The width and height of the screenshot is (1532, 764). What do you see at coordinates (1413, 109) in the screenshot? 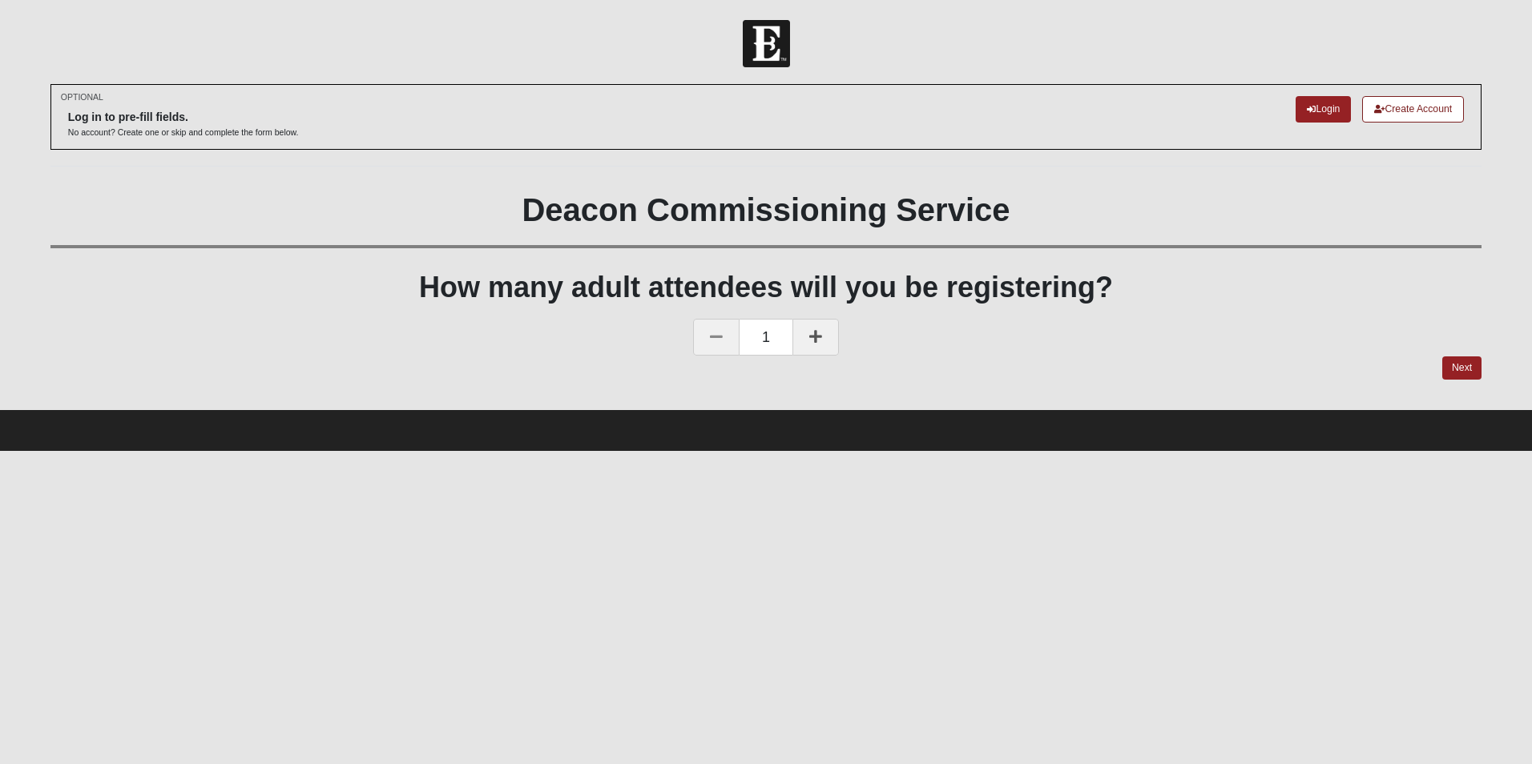
I see `a: Create Account` at bounding box center [1413, 109].